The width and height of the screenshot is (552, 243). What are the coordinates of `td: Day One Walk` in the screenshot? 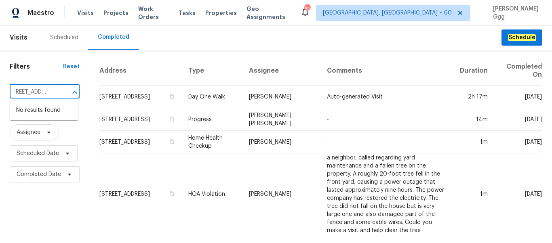 It's located at (212, 97).